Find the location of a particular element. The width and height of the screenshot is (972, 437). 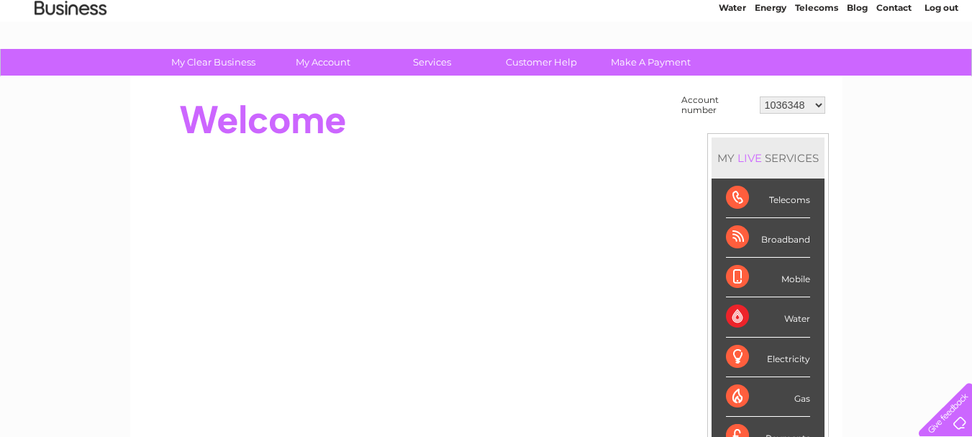

a: Services is located at coordinates (432, 62).